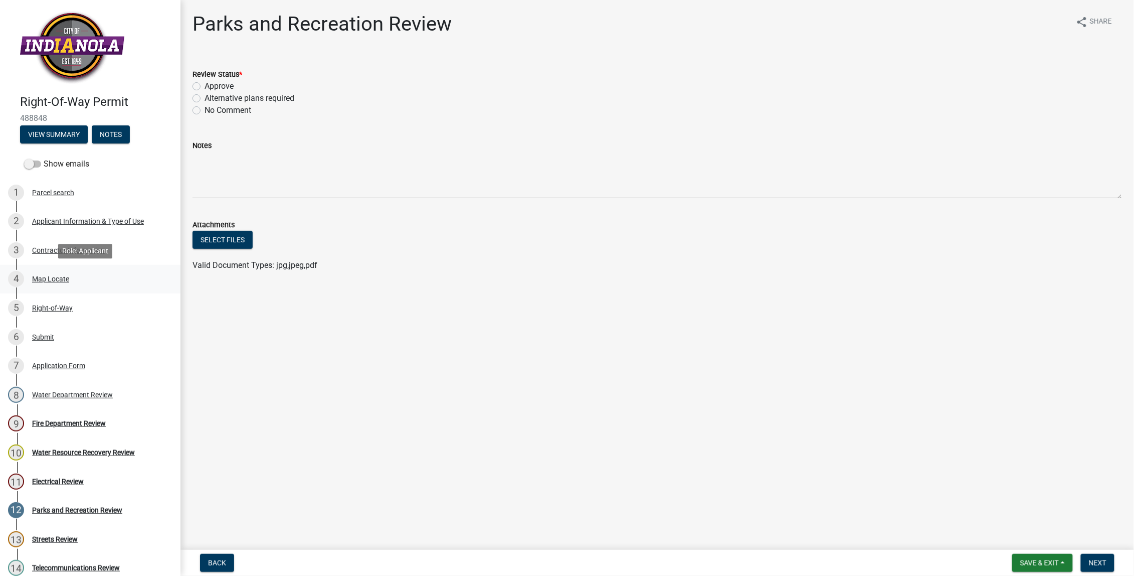  Describe the element at coordinates (217, 75) in the screenshot. I see `label: Review Status` at that location.